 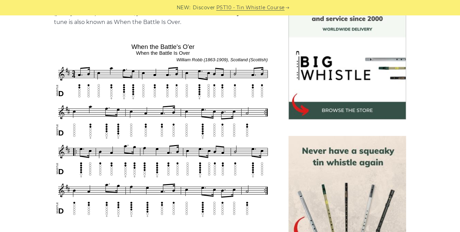 I want to click on img: When the Battle's O'er Tin Whistle Tabs & Sheet Music, so click(x=163, y=130).